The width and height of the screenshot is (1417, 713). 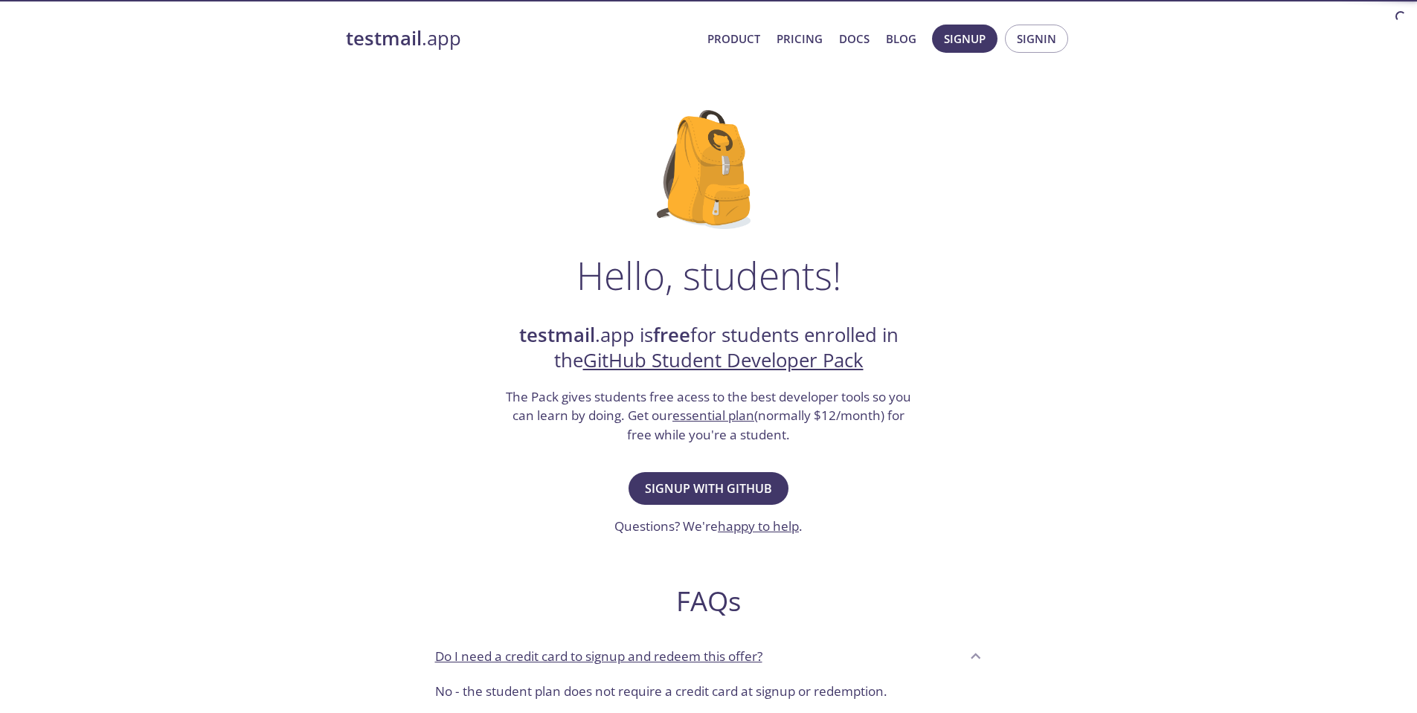 What do you see at coordinates (709, 601) in the screenshot?
I see `h2: FAQs` at bounding box center [709, 601].